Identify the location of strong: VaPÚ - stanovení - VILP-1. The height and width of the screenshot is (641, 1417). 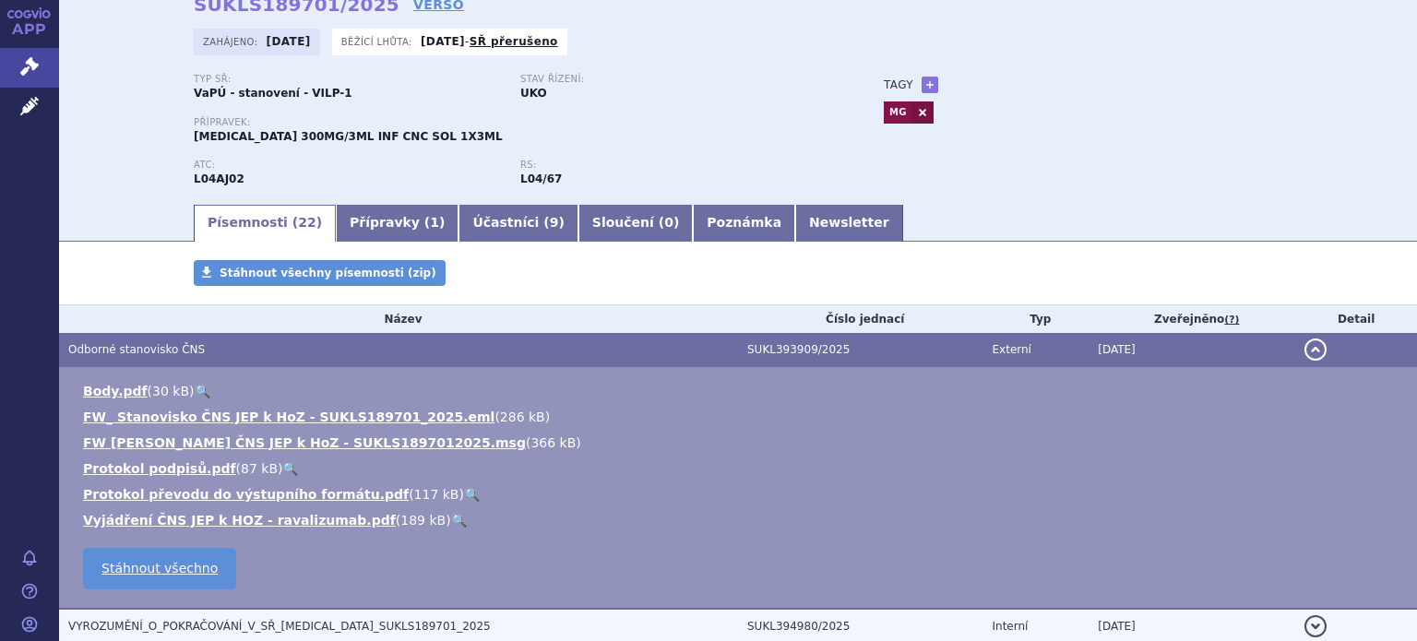
(273, 93).